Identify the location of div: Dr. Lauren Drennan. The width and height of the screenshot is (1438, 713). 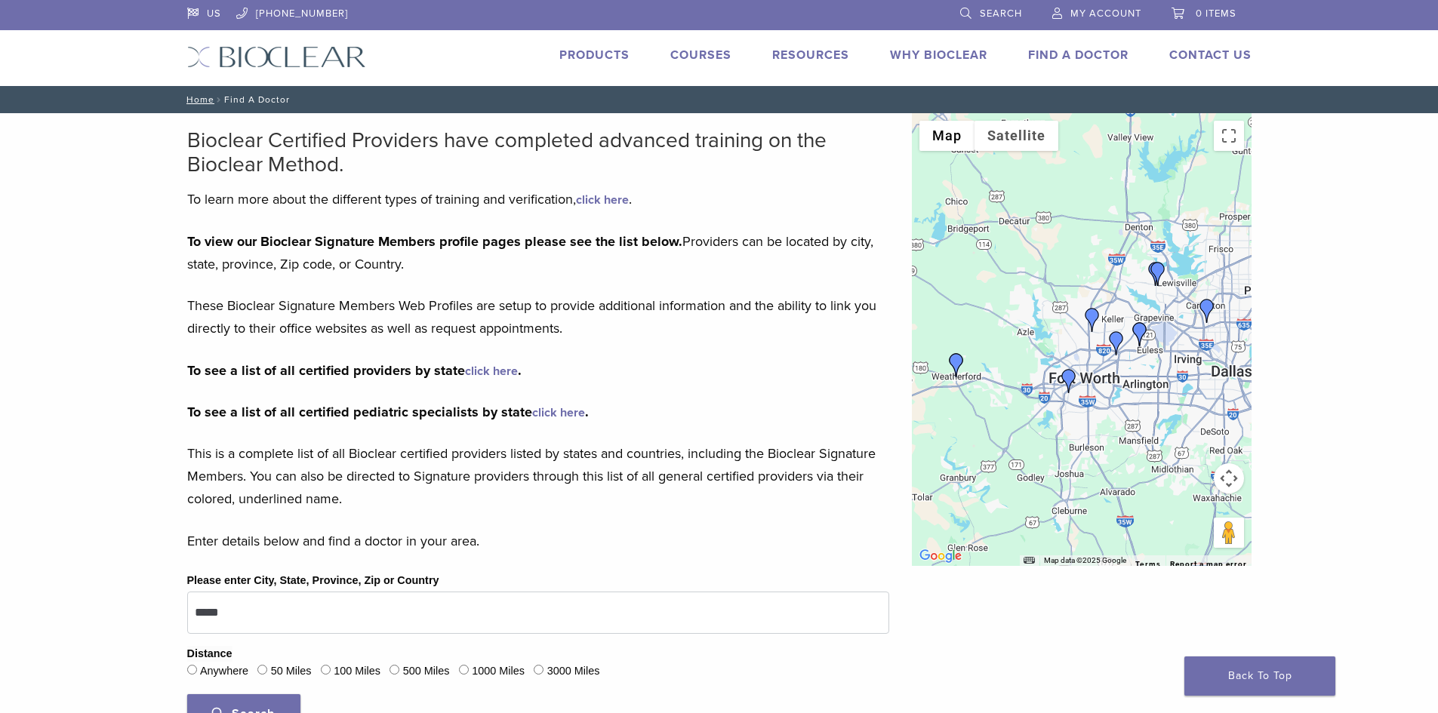
(1140, 334).